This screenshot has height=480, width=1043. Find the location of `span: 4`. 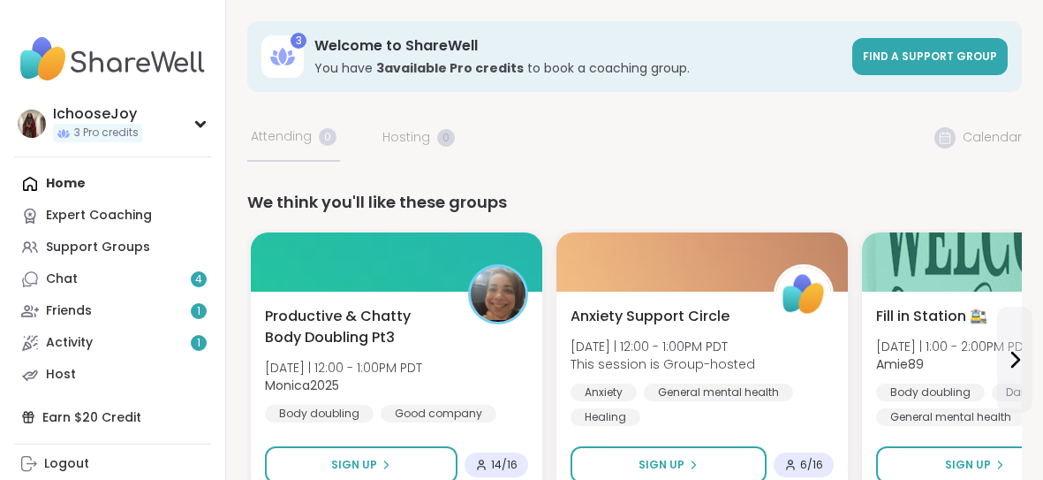

span: 4 is located at coordinates (199, 279).